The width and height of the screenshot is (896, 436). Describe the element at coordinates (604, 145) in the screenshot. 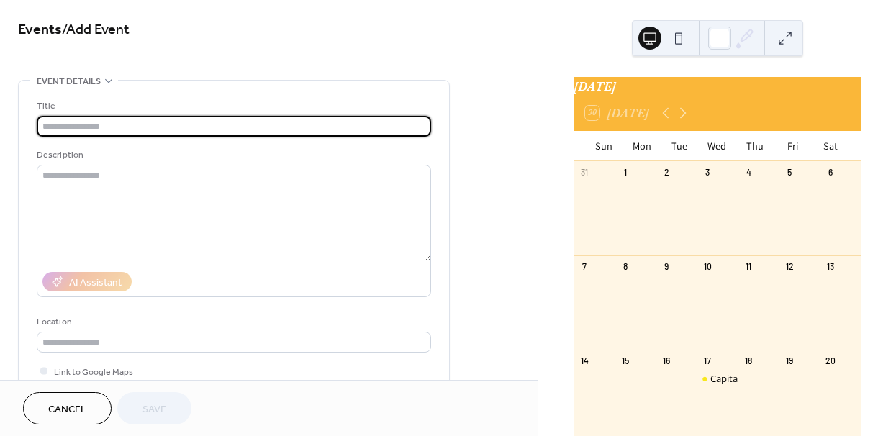

I see `div: Sun` at that location.